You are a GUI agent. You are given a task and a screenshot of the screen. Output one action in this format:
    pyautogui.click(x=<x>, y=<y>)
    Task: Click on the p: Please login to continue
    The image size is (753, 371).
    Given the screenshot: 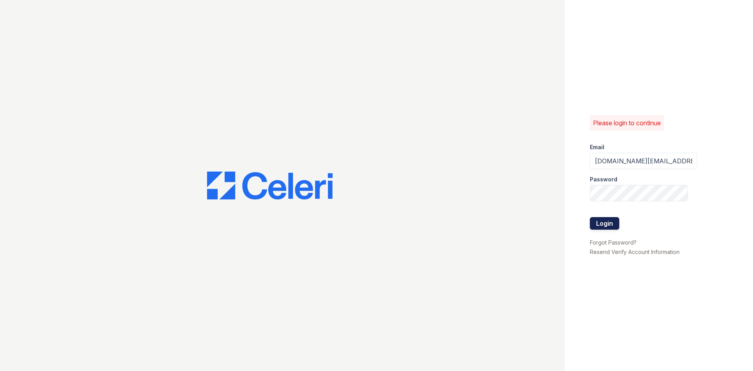 What is the action you would take?
    pyautogui.click(x=627, y=123)
    